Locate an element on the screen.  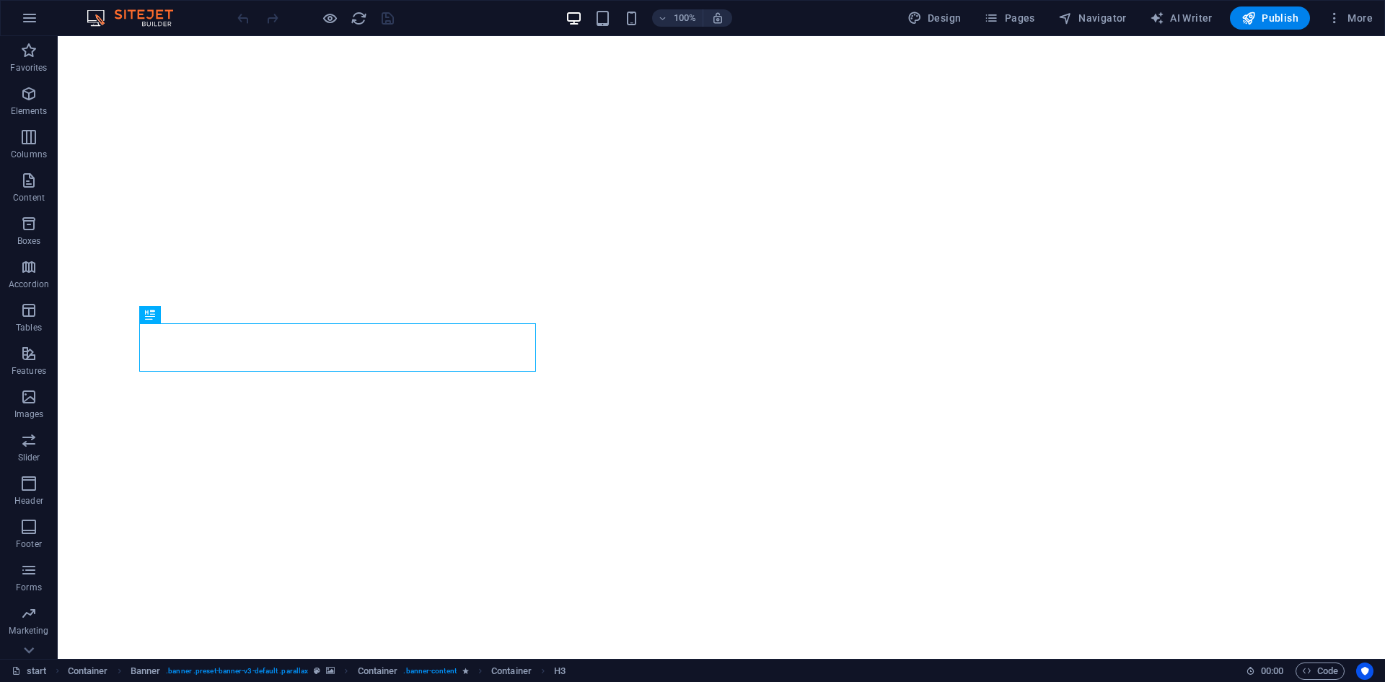
p: Marketing is located at coordinates (28, 631).